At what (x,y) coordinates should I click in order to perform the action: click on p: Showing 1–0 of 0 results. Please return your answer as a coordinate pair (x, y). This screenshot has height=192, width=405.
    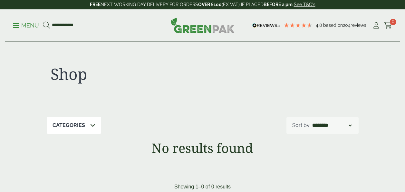
    Looking at the image, I should click on (203, 186).